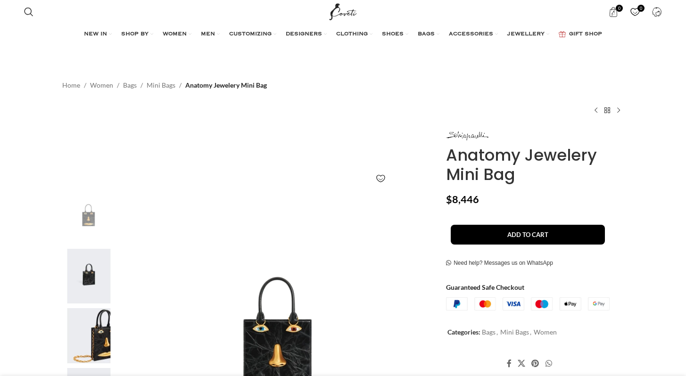 Image resolution: width=686 pixels, height=376 pixels. Describe the element at coordinates (596, 110) in the screenshot. I see `a: Previous product` at that location.